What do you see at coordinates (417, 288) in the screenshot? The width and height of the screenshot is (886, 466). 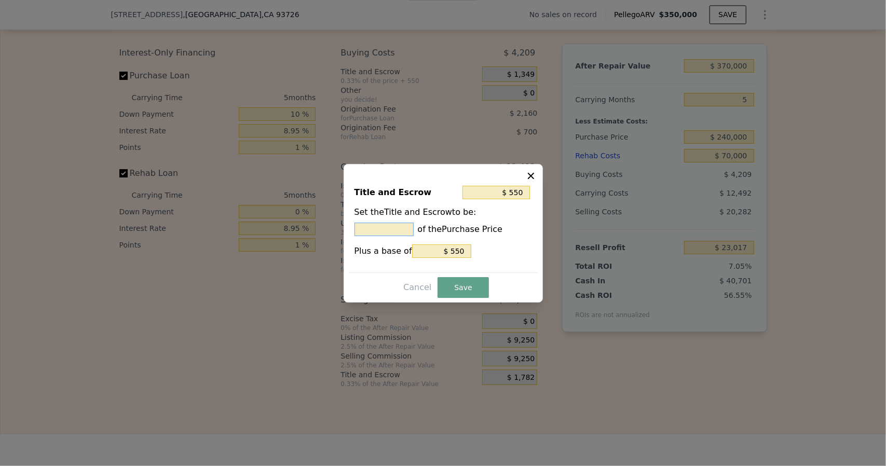 I see `button: Cancel` at bounding box center [417, 288].